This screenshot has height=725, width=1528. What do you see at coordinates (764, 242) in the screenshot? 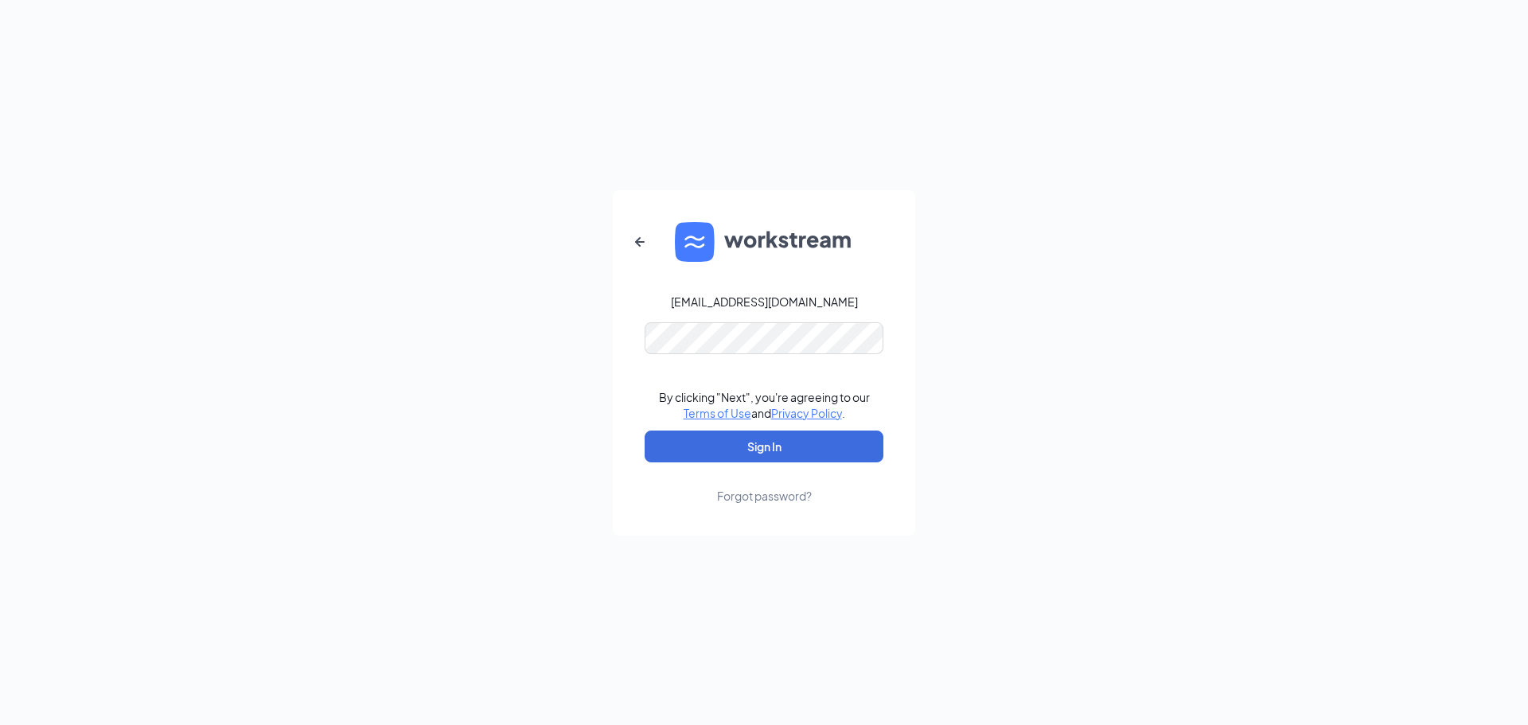
I see `img: WS logo and Workstream text` at bounding box center [764, 242].